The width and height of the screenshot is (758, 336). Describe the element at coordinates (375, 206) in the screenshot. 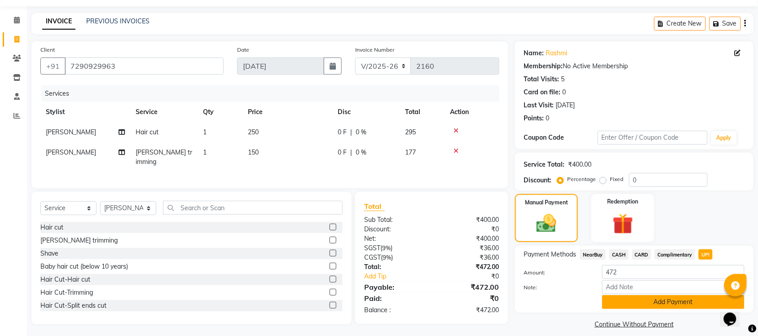

I see `span: Total` at that location.